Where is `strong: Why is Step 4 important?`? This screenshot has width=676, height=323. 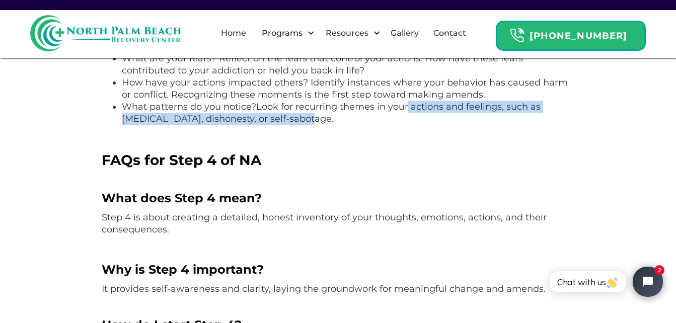
strong: Why is Step 4 important? is located at coordinates (183, 269).